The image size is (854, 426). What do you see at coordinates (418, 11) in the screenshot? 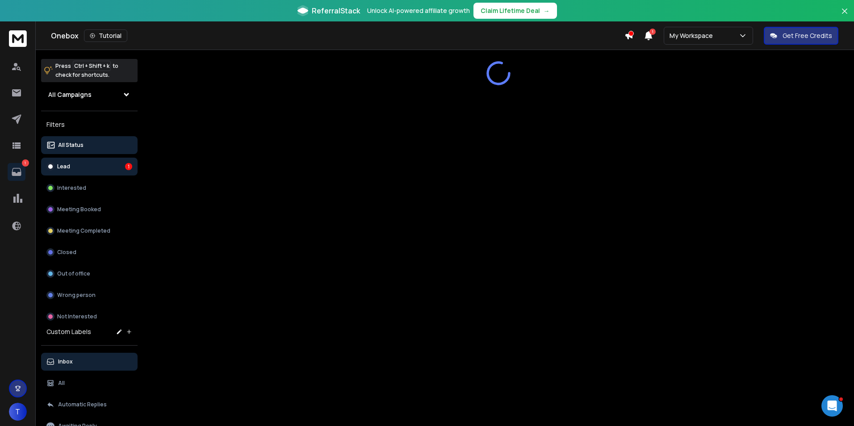
I see `p: Unlock AI-powered affiliate growth` at bounding box center [418, 11].